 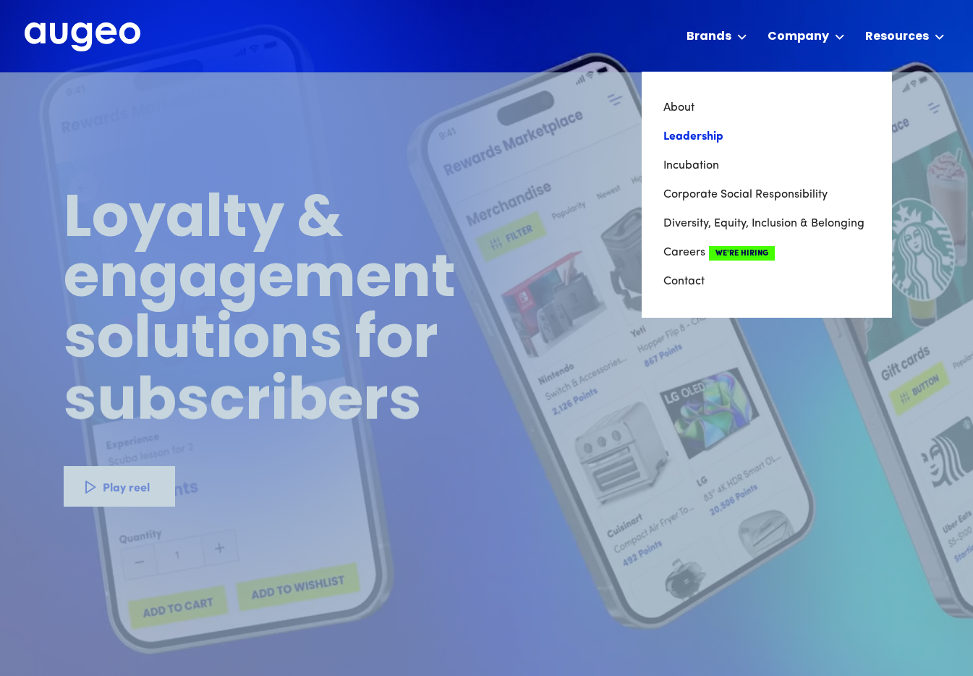 What do you see at coordinates (897, 37) in the screenshot?
I see `div: Resources` at bounding box center [897, 37].